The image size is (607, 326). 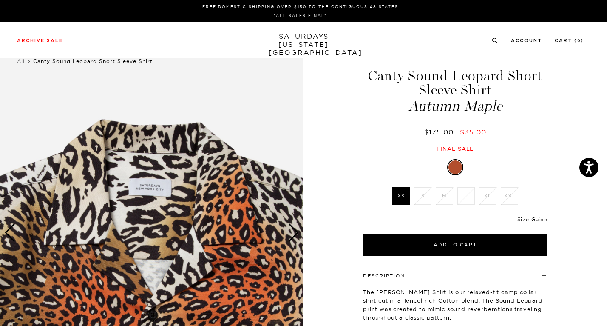 What do you see at coordinates (10, 232) in the screenshot?
I see `div: Previous slide` at bounding box center [10, 232].